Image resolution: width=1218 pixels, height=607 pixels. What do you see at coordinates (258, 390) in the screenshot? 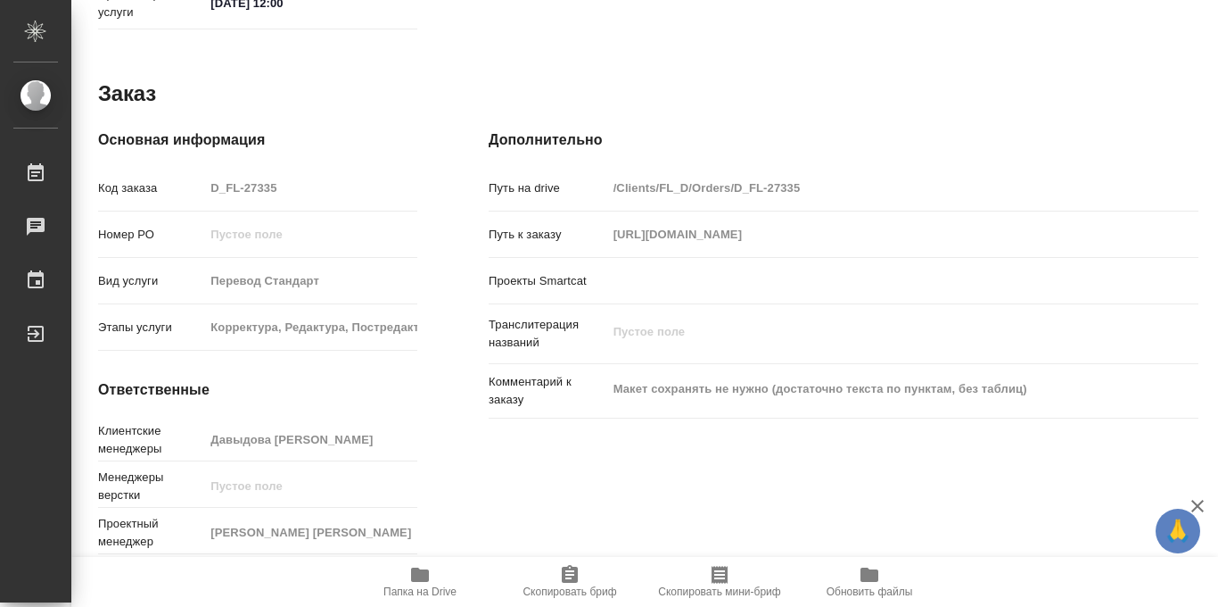
I see `h4: Ответственные` at bounding box center [258, 390].